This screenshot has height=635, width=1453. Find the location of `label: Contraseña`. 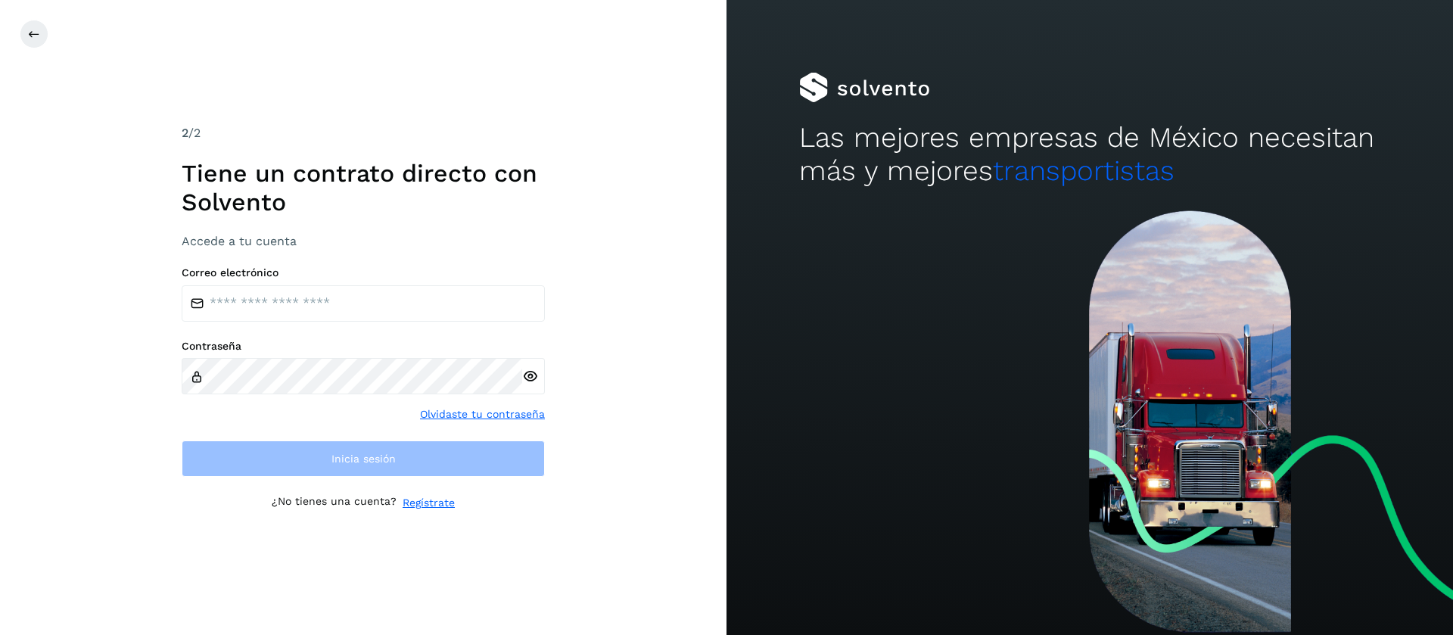

label: Contraseña is located at coordinates (363, 346).